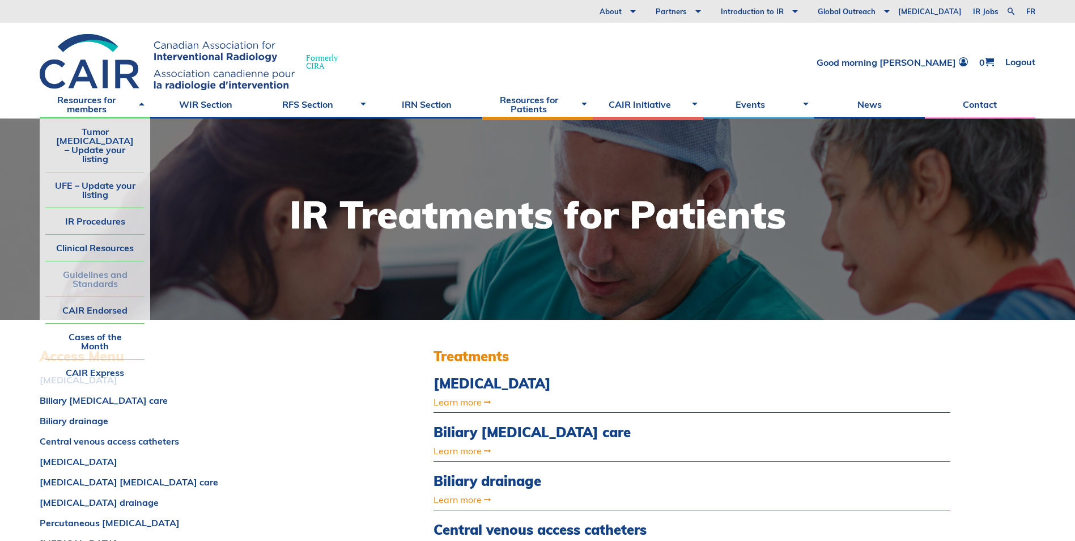 This screenshot has width=1075, height=541. I want to click on a: Resources for Patients, so click(537, 104).